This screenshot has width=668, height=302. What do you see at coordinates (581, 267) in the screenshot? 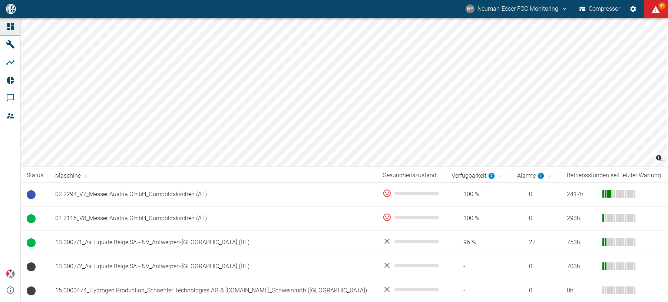
I see `div: 703 h` at bounding box center [581, 267].